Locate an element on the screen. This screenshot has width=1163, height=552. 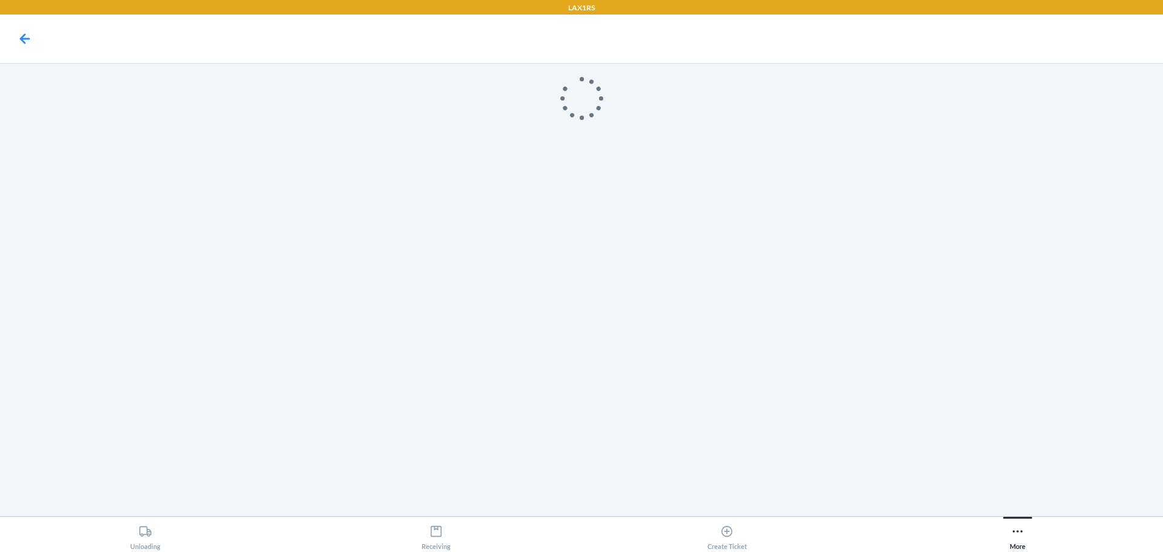
button: More is located at coordinates (1018, 533).